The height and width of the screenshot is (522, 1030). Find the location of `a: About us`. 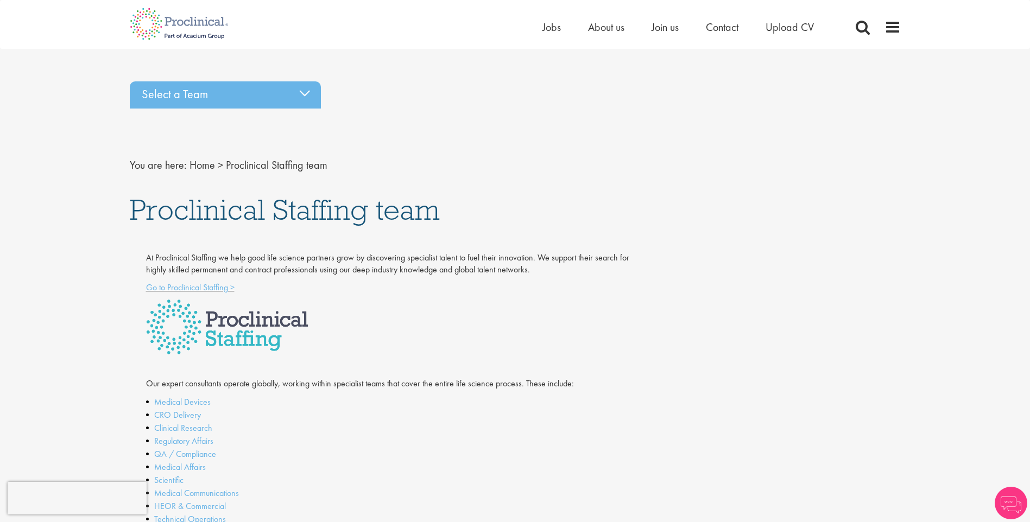

a: About us is located at coordinates (606, 27).